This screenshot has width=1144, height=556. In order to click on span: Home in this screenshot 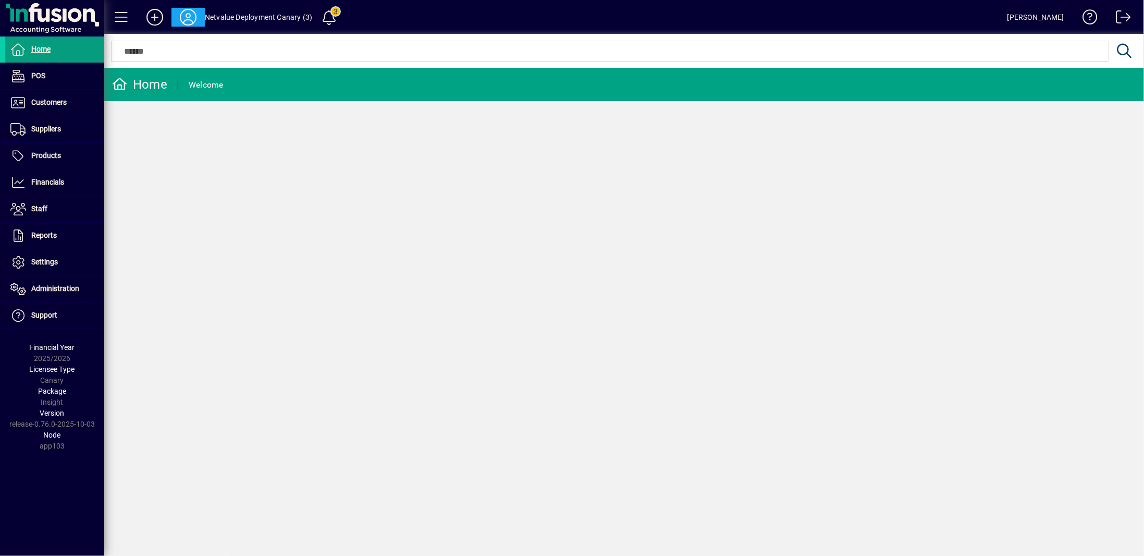, I will do `click(41, 49)`.